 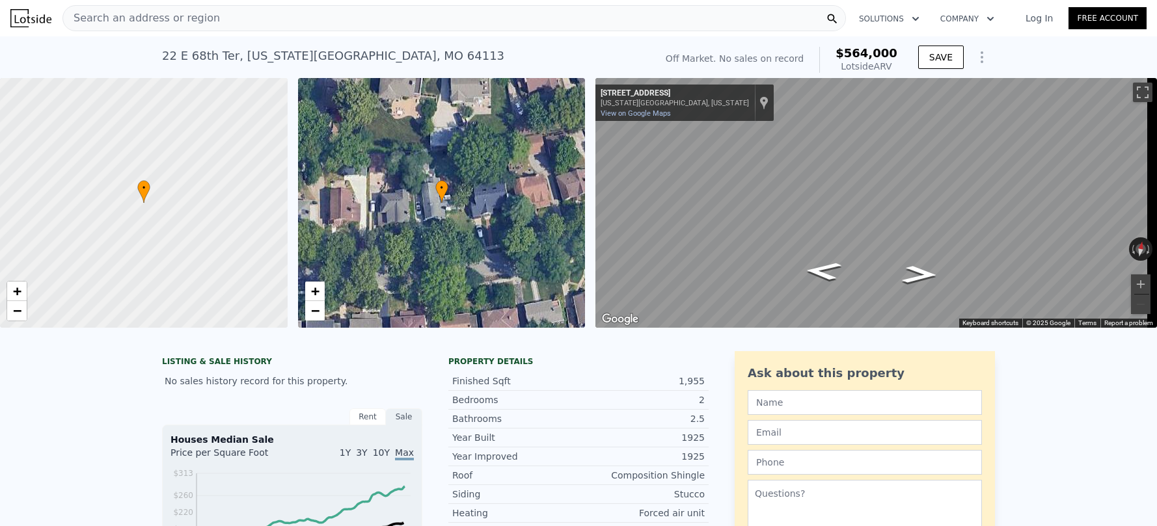 What do you see at coordinates (876, 203) in the screenshot?
I see `div: Map` at bounding box center [876, 203].